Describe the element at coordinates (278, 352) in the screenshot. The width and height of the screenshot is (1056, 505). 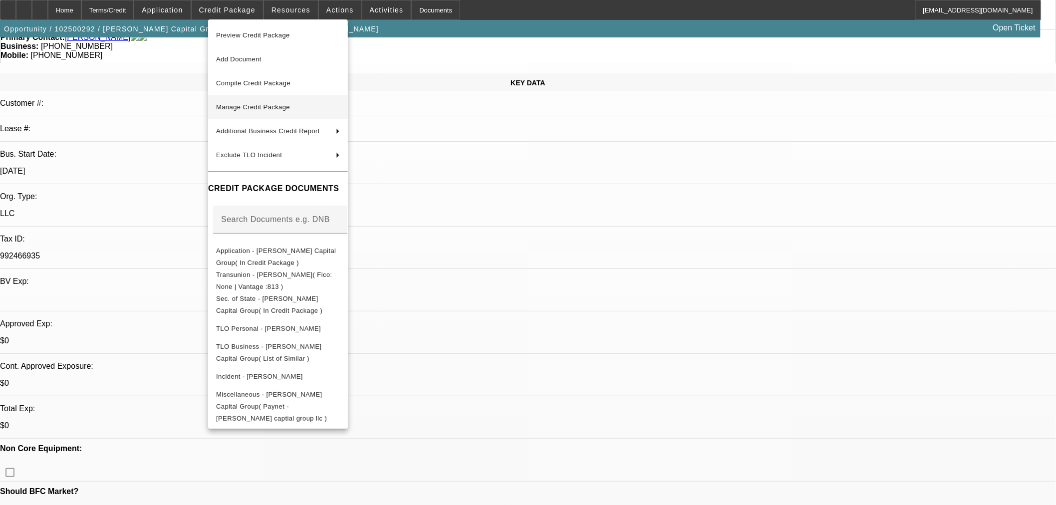
I see `button: TLO Business - Marshall Capital Group( List of Similar )` at that location.